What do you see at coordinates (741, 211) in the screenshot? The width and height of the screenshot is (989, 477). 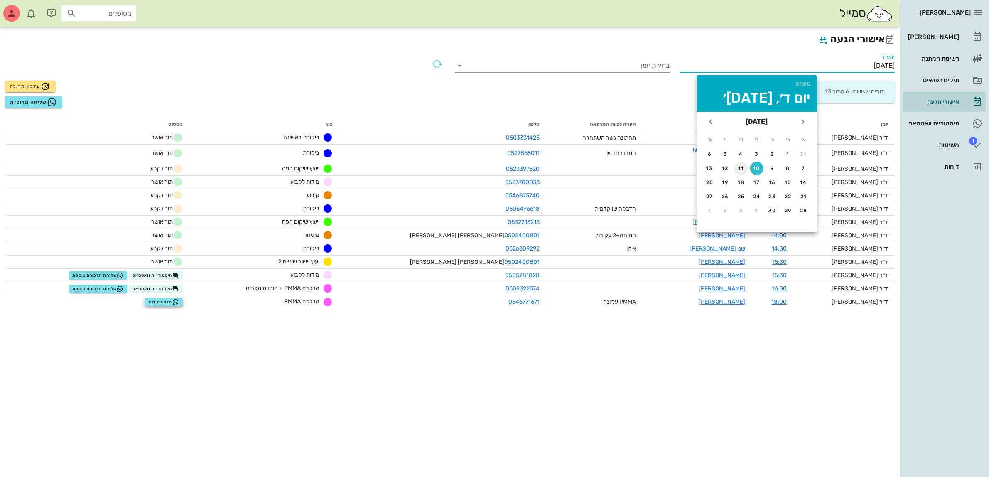 I see `button: 2` at bounding box center [741, 211].